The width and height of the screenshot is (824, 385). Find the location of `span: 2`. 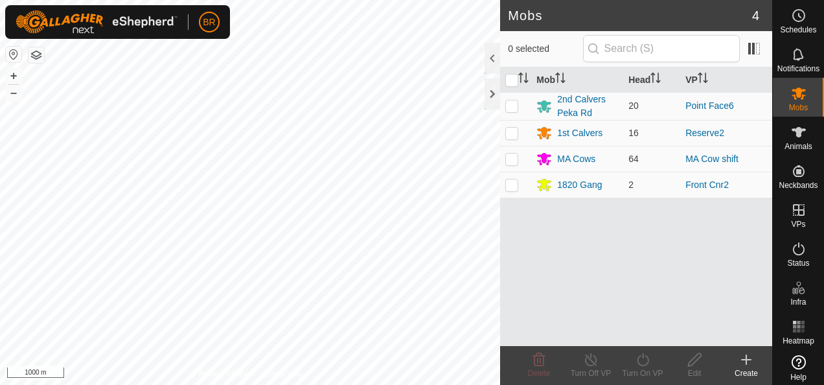

span: 2 is located at coordinates (631, 185).